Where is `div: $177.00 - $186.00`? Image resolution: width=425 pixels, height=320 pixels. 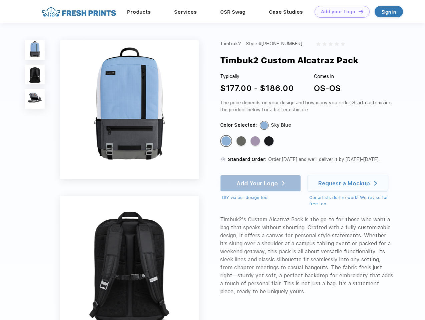
div: $177.00 - $186.00 is located at coordinates (257, 88).